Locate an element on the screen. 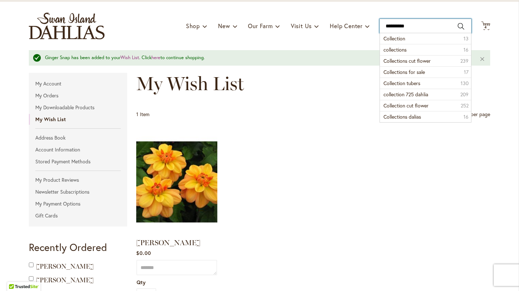  span: per page is located at coordinates (481, 114).